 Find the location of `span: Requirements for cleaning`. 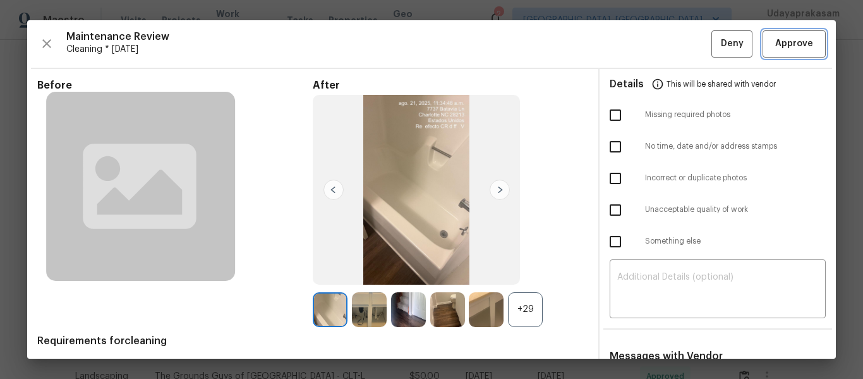

span: Requirements for cleaning is located at coordinates (313, 341).